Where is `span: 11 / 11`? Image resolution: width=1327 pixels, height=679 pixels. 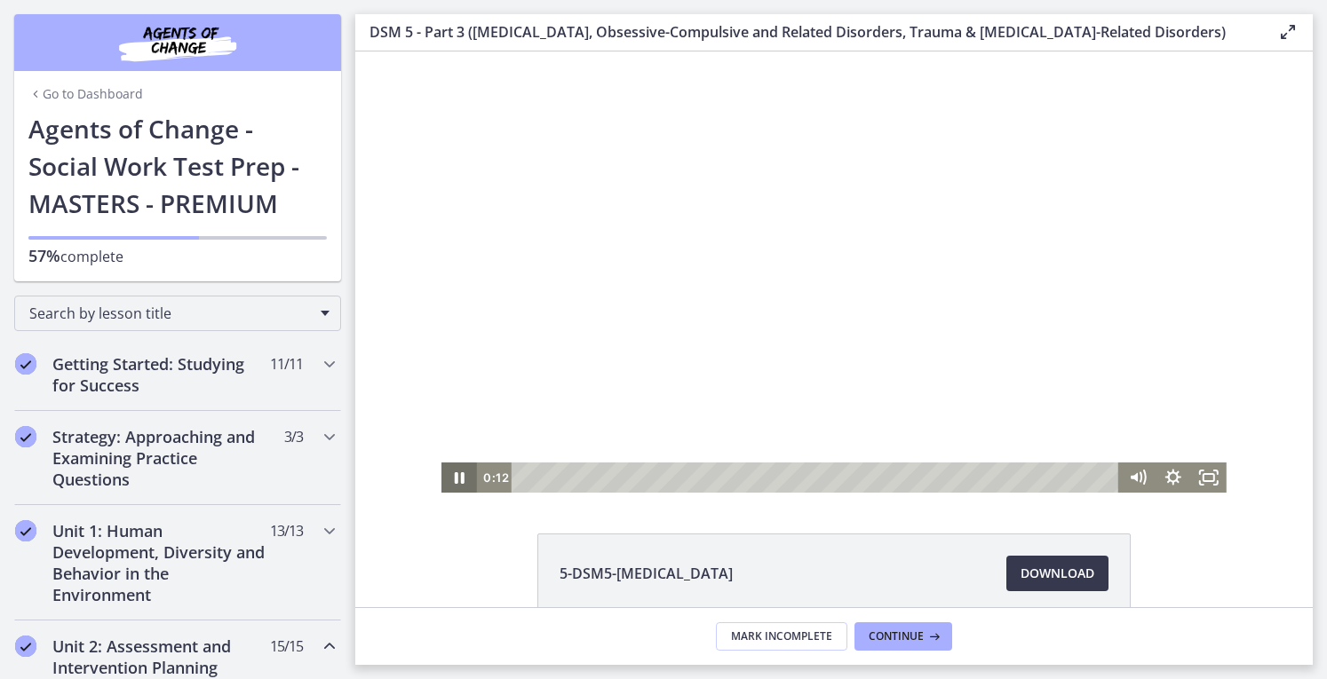
span: 11 / 11 is located at coordinates (286, 364).